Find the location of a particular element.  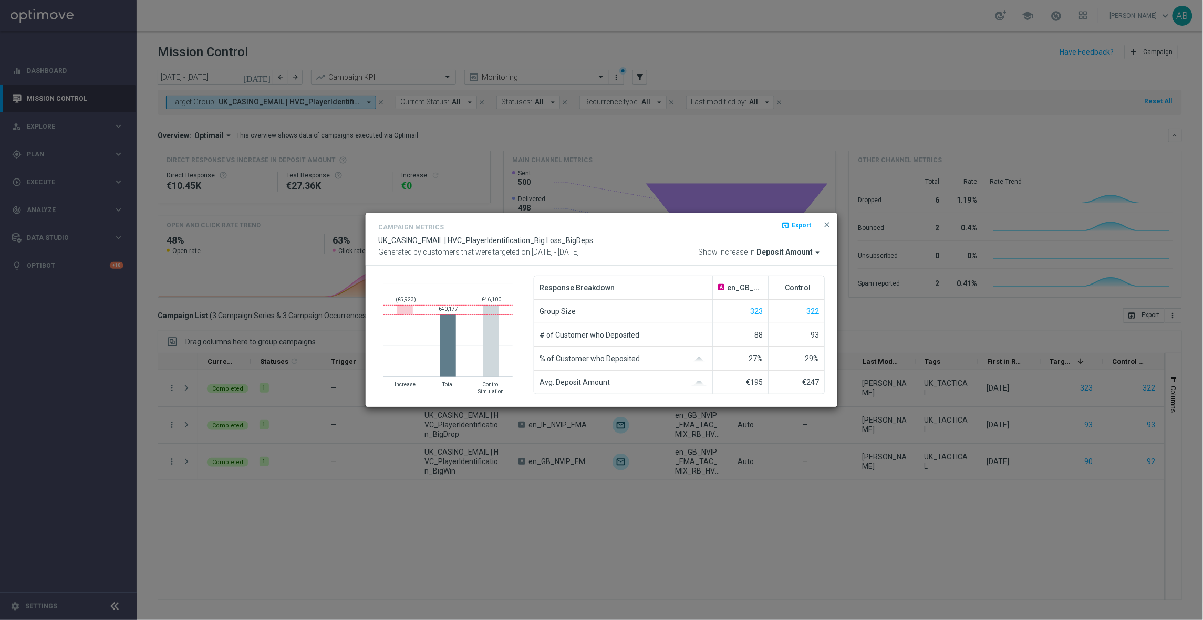

span: Avg. Deposit Amount is located at coordinates (575, 382).